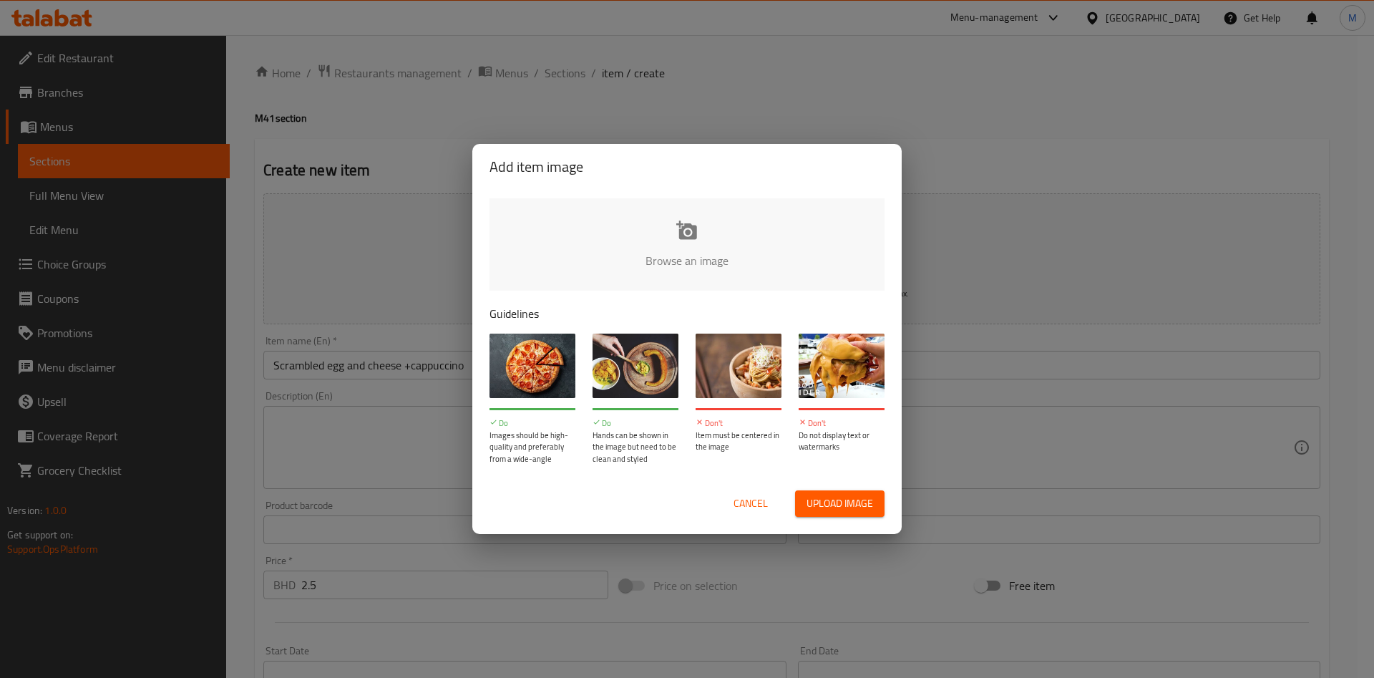 The height and width of the screenshot is (678, 1374). Describe the element at coordinates (687, 167) in the screenshot. I see `h2: Add item image` at that location.